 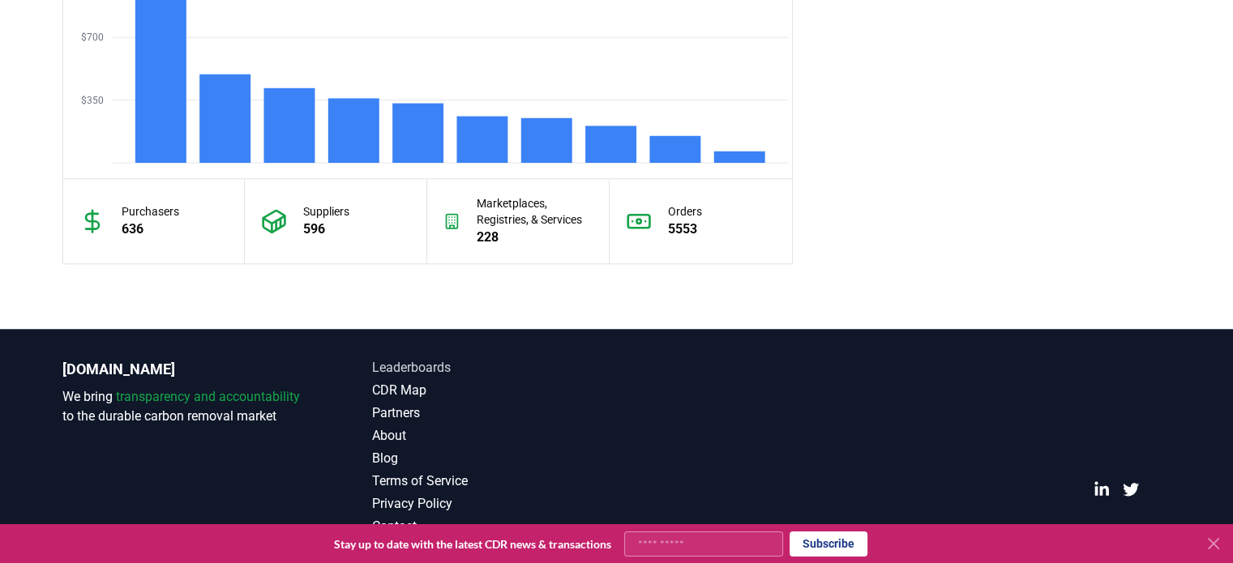 What do you see at coordinates (495, 368) in the screenshot?
I see `a: Leaderboards` at bounding box center [495, 368].